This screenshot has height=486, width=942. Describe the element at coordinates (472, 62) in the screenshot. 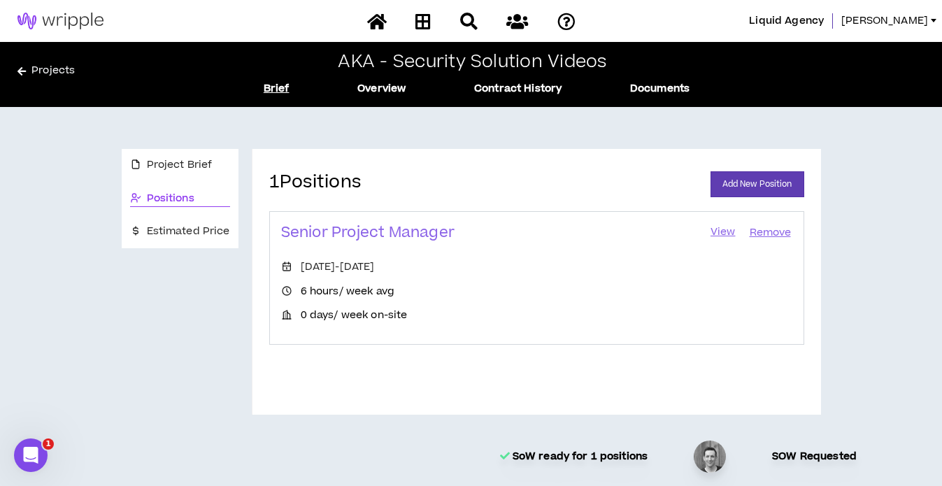

I see `h2: AKA - Security Solution Videos` at that location.